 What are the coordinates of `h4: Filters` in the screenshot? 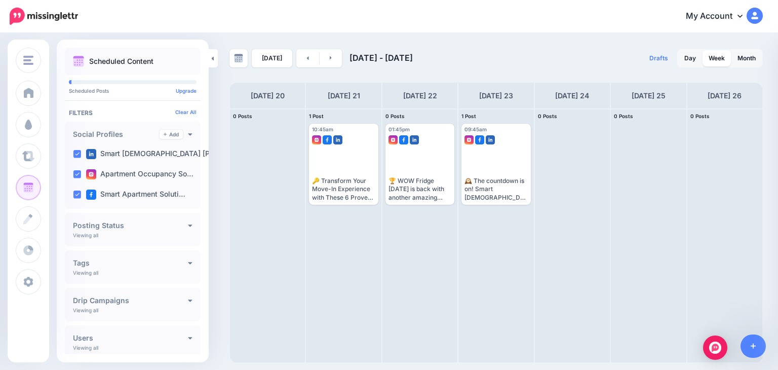 It's located at (133, 113).